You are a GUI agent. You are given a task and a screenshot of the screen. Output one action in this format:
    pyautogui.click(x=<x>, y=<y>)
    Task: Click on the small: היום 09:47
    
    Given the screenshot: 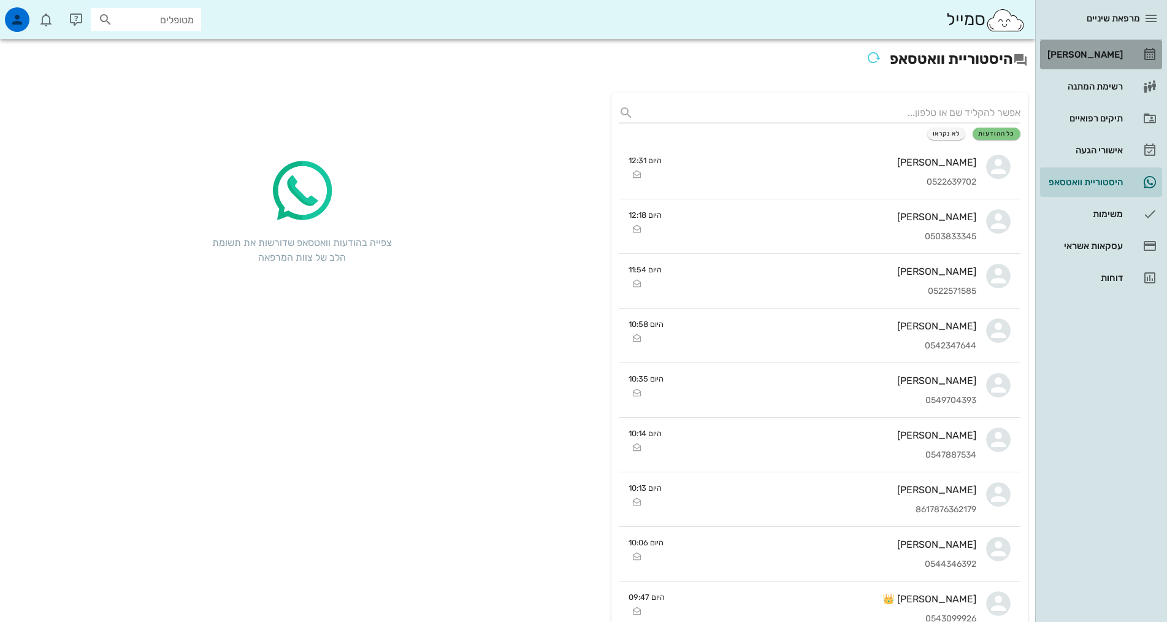 What is the action you would take?
    pyautogui.click(x=646, y=597)
    